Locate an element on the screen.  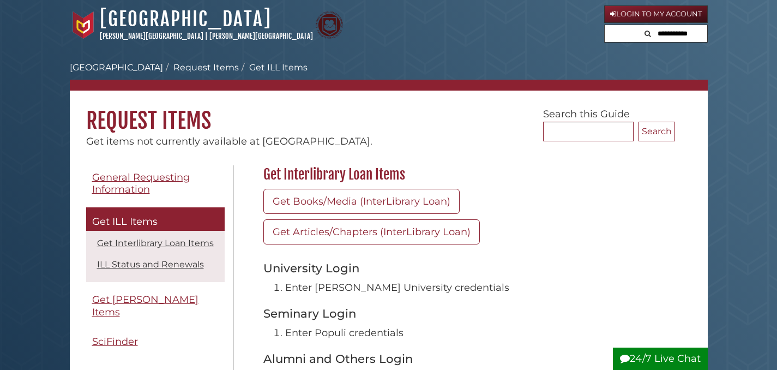
a: Get Books/Media (InterLibrary Loan) is located at coordinates (361, 201).